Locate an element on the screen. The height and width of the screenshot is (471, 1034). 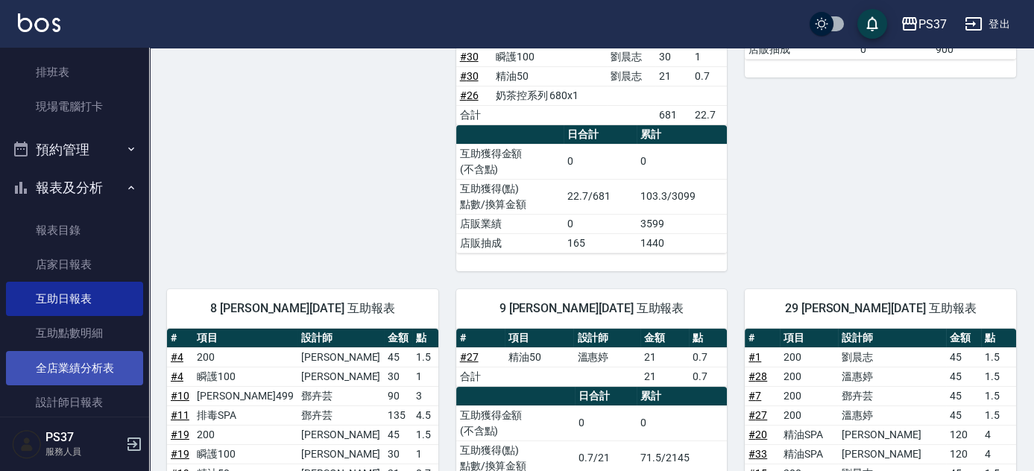
td: 103.3/3099 is located at coordinates (681, 196).